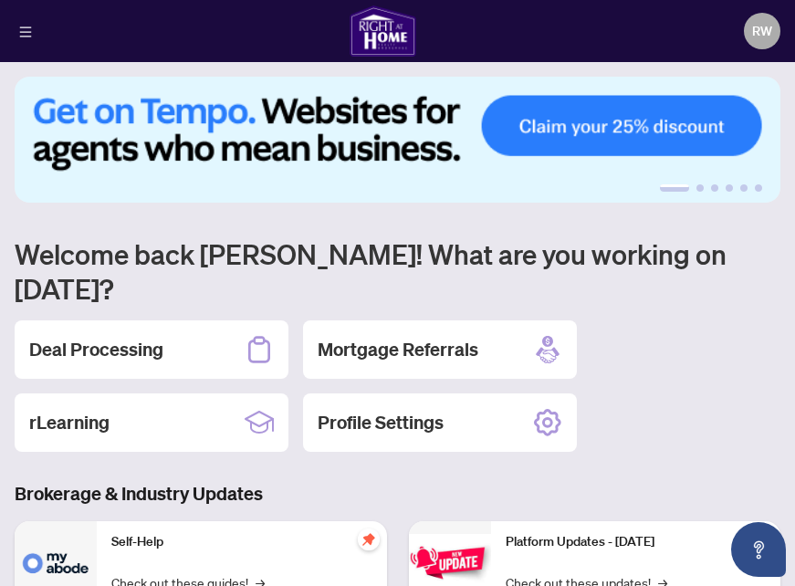 This screenshot has width=795, height=586. Describe the element at coordinates (729, 188) in the screenshot. I see `button: 4` at that location.